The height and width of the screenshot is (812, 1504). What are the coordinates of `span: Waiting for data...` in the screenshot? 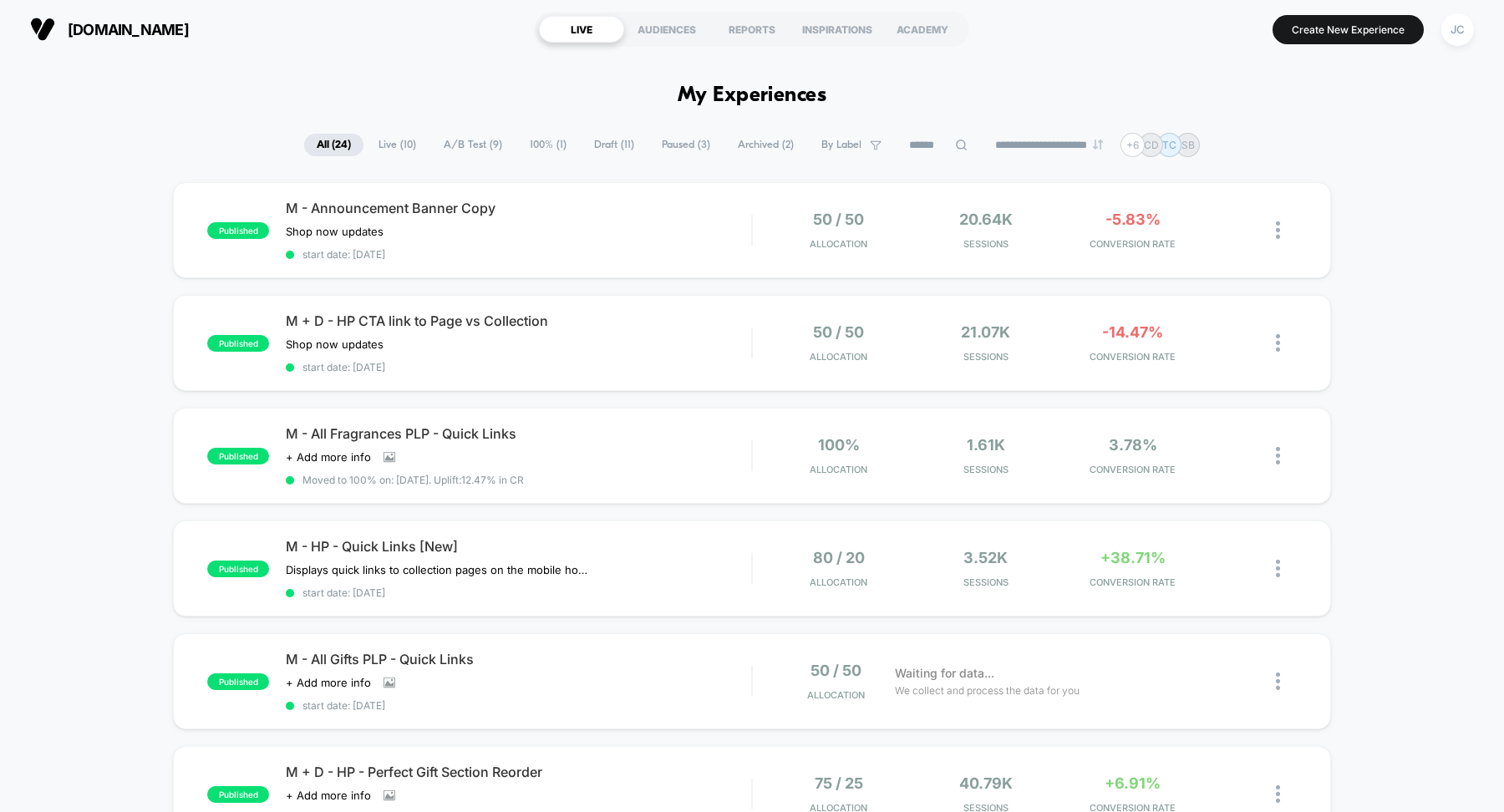 It's located at (944, 673).